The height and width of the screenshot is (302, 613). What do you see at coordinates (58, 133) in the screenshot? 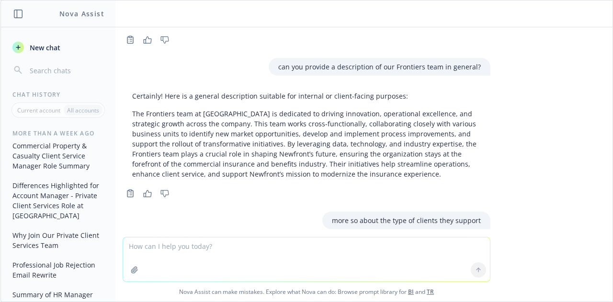
I see `div: More than a week ago` at bounding box center [58, 133].